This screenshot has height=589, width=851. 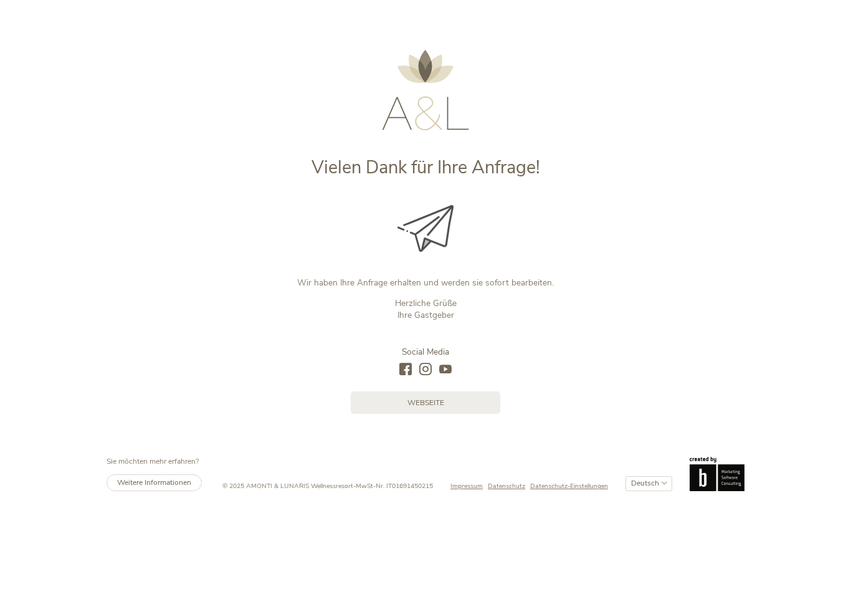 What do you see at coordinates (717, 474) in the screenshot?
I see `img: Brandnamic GmbH | Leading Hospitality Solutions` at bounding box center [717, 474].